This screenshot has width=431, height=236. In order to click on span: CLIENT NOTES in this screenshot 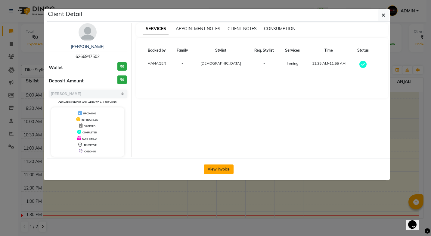, I will do `click(242, 29)`.